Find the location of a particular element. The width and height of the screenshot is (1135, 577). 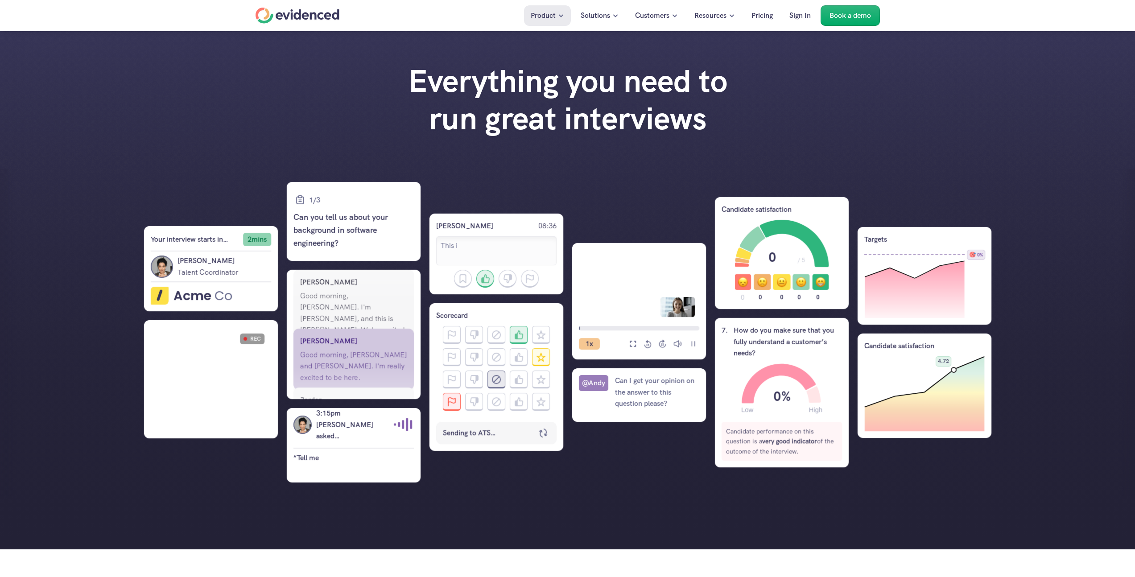

a: Book a demo is located at coordinates (850, 16).